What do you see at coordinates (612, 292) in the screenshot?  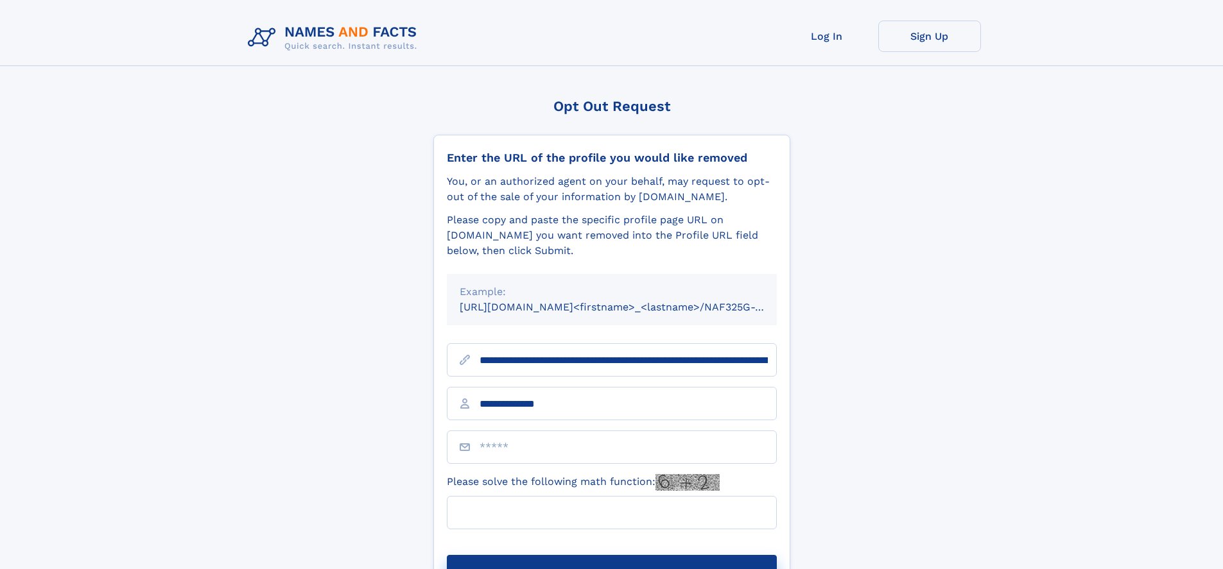 I see `div: Example:` at bounding box center [612, 292].